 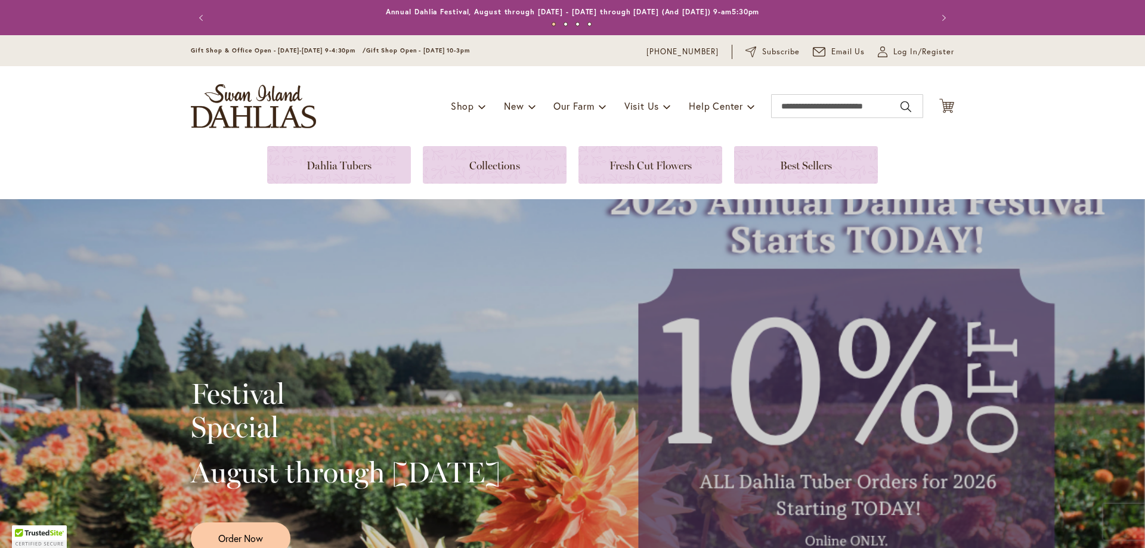 What do you see at coordinates (513, 106) in the screenshot?
I see `span: New` at bounding box center [513, 106].